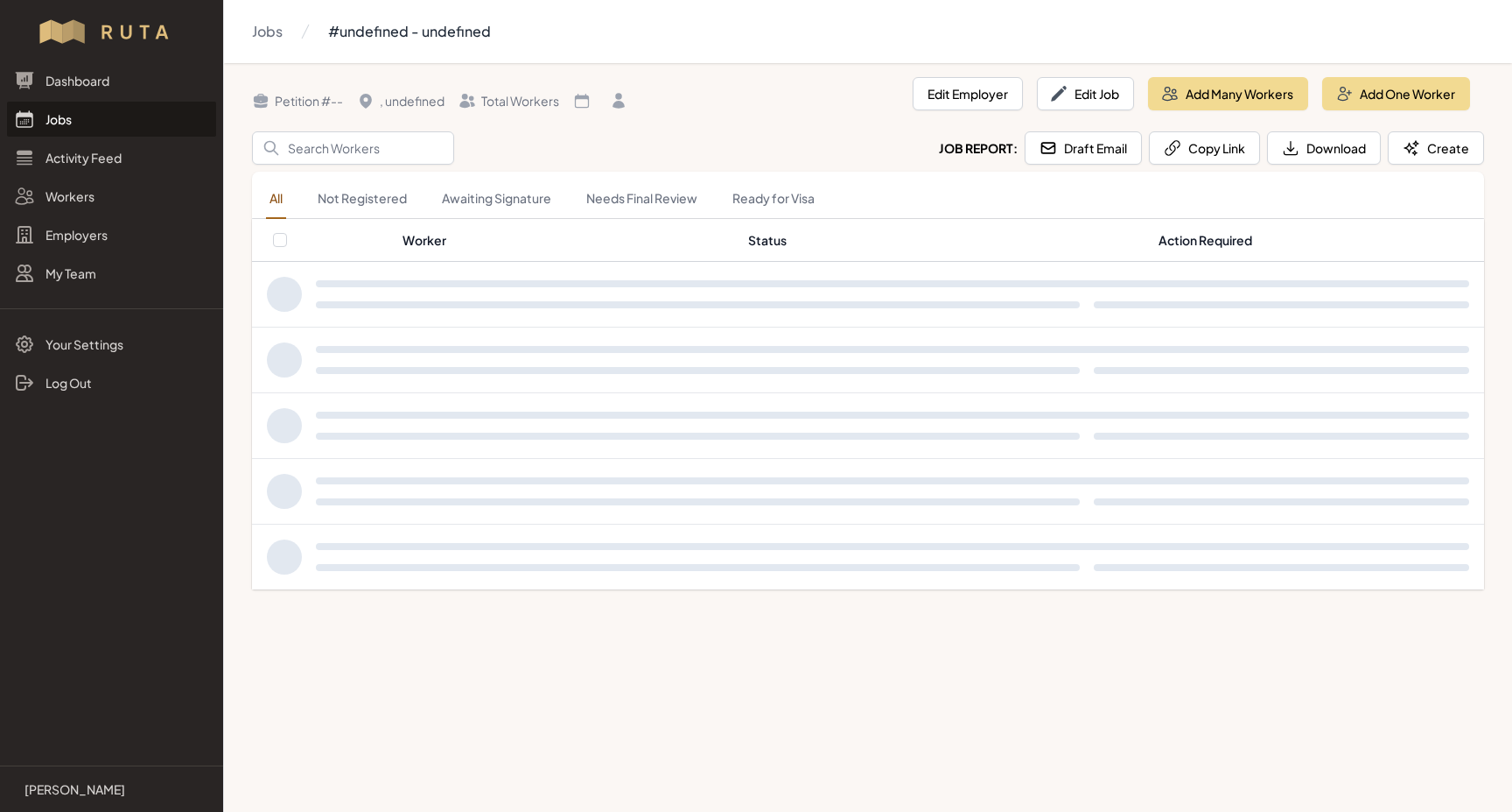 Image resolution: width=1512 pixels, height=812 pixels. I want to click on a: Not Registered, so click(362, 198).